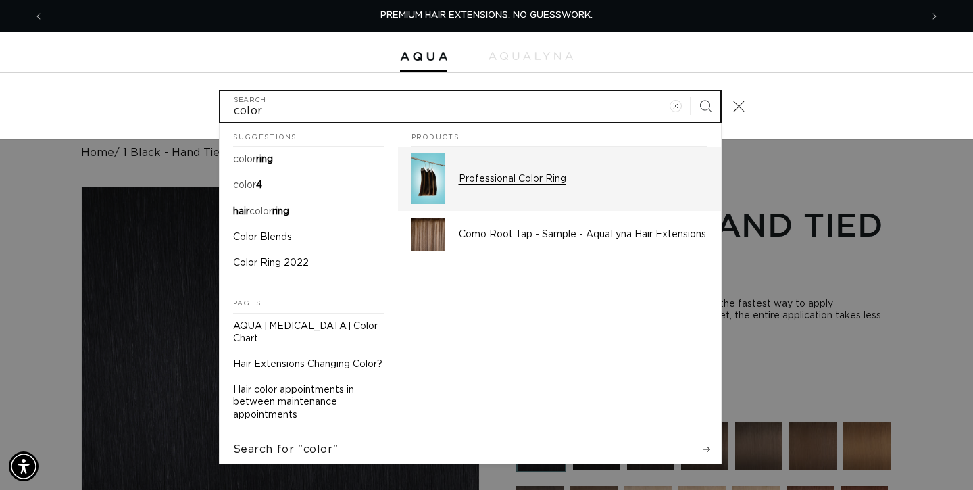 The height and width of the screenshot is (490, 973). Describe the element at coordinates (262, 237) in the screenshot. I see `p: Color Blends` at that location.